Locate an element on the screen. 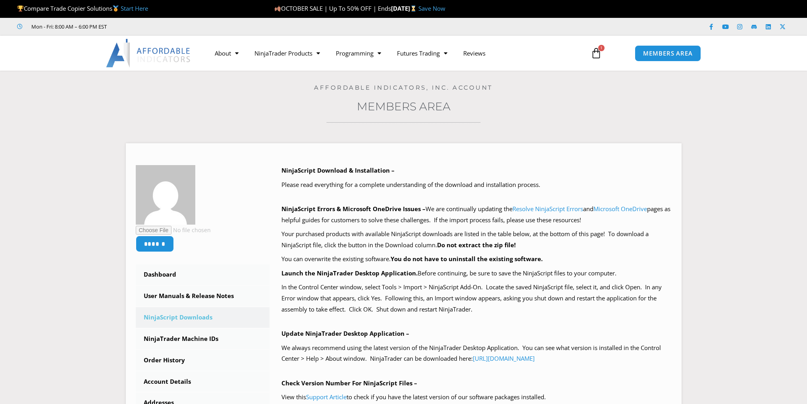  a: Support Article is located at coordinates (326, 397).